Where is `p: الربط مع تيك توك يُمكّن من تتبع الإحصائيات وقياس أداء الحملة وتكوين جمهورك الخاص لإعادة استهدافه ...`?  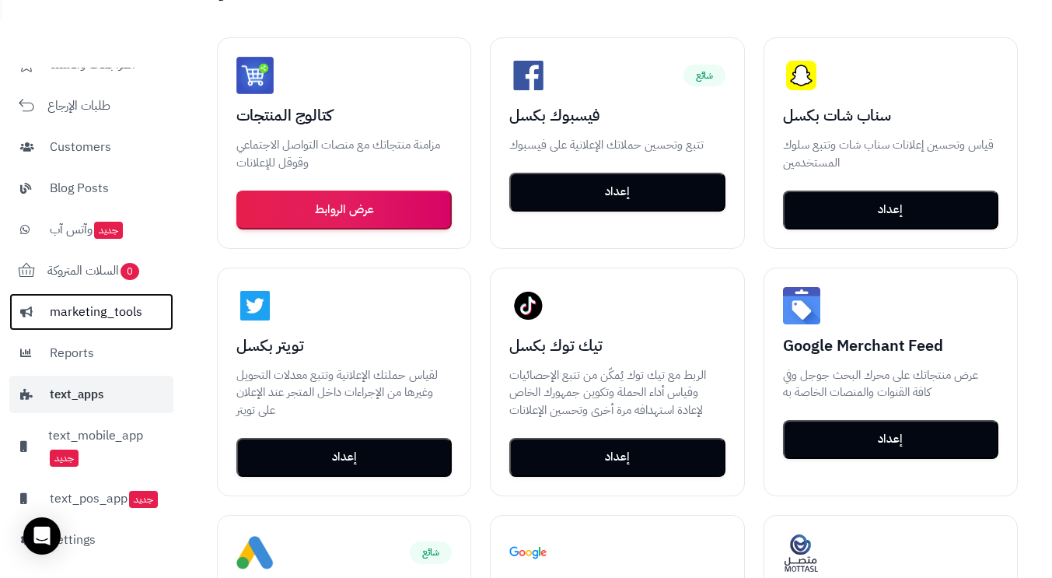 p: الربط مع تيك توك يُمكّن من تتبع الإحصائيات وقياس أداء الحملة وتكوين جمهورك الخاص لإعادة استهدافه ... is located at coordinates (617, 393).